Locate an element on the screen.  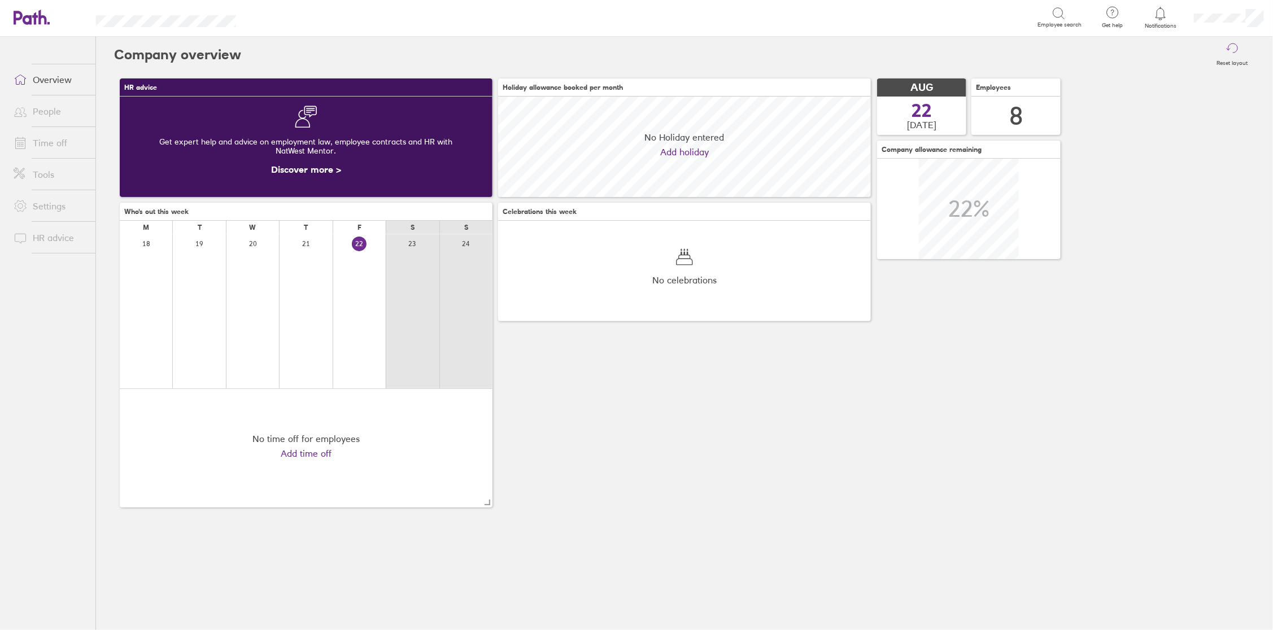
span: Notifications is located at coordinates (1161, 26).